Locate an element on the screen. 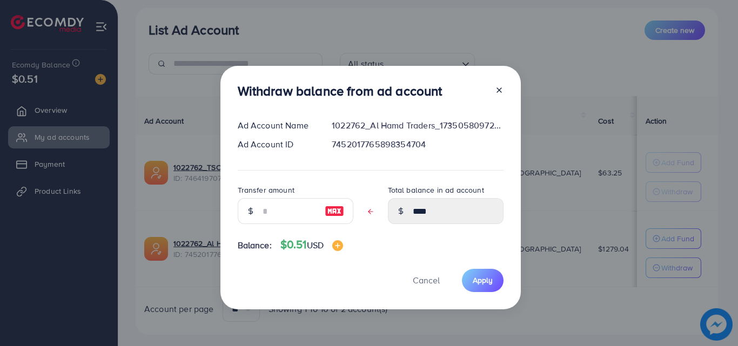  button: Cancel is located at coordinates (426, 280).